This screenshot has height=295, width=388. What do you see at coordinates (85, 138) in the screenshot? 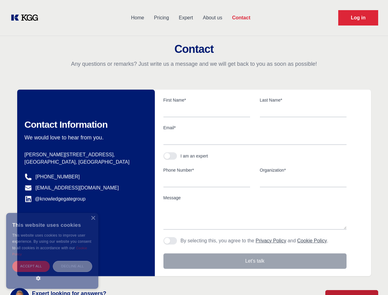
I see `p: We would love to hear from you.` at bounding box center [85, 138].